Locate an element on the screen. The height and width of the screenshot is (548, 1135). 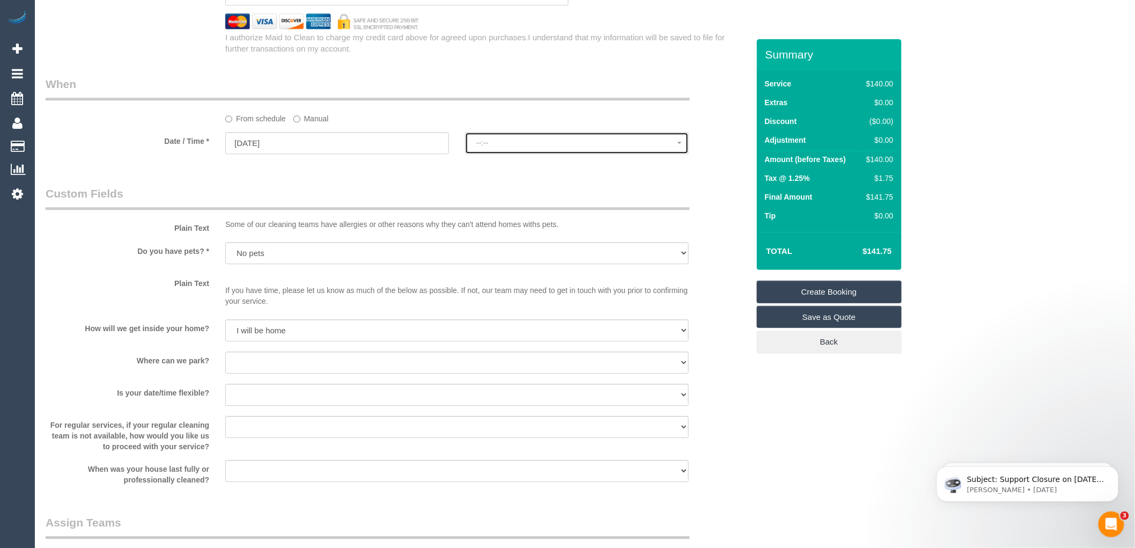
label: How will we get inside your home? is located at coordinates (127, 326).